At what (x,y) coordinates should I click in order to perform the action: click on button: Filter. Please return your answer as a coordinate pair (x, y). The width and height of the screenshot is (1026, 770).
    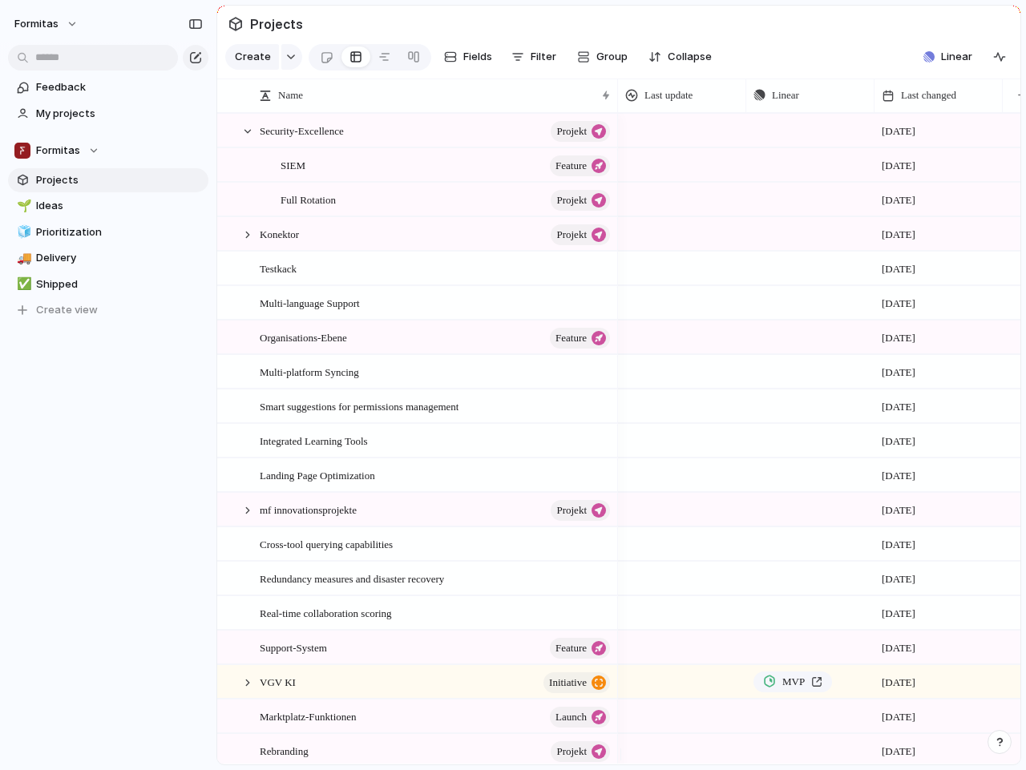
    Looking at the image, I should click on (534, 57).